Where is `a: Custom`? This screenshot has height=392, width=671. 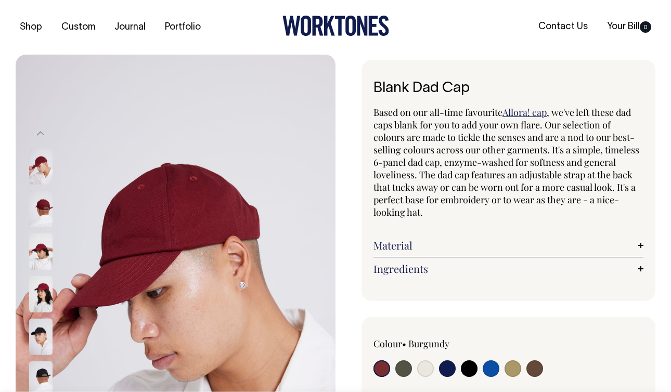 a: Custom is located at coordinates (78, 27).